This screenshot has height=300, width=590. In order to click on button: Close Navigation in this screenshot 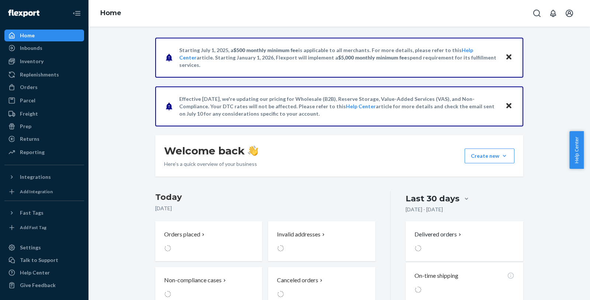, I will do `click(77, 13)`.